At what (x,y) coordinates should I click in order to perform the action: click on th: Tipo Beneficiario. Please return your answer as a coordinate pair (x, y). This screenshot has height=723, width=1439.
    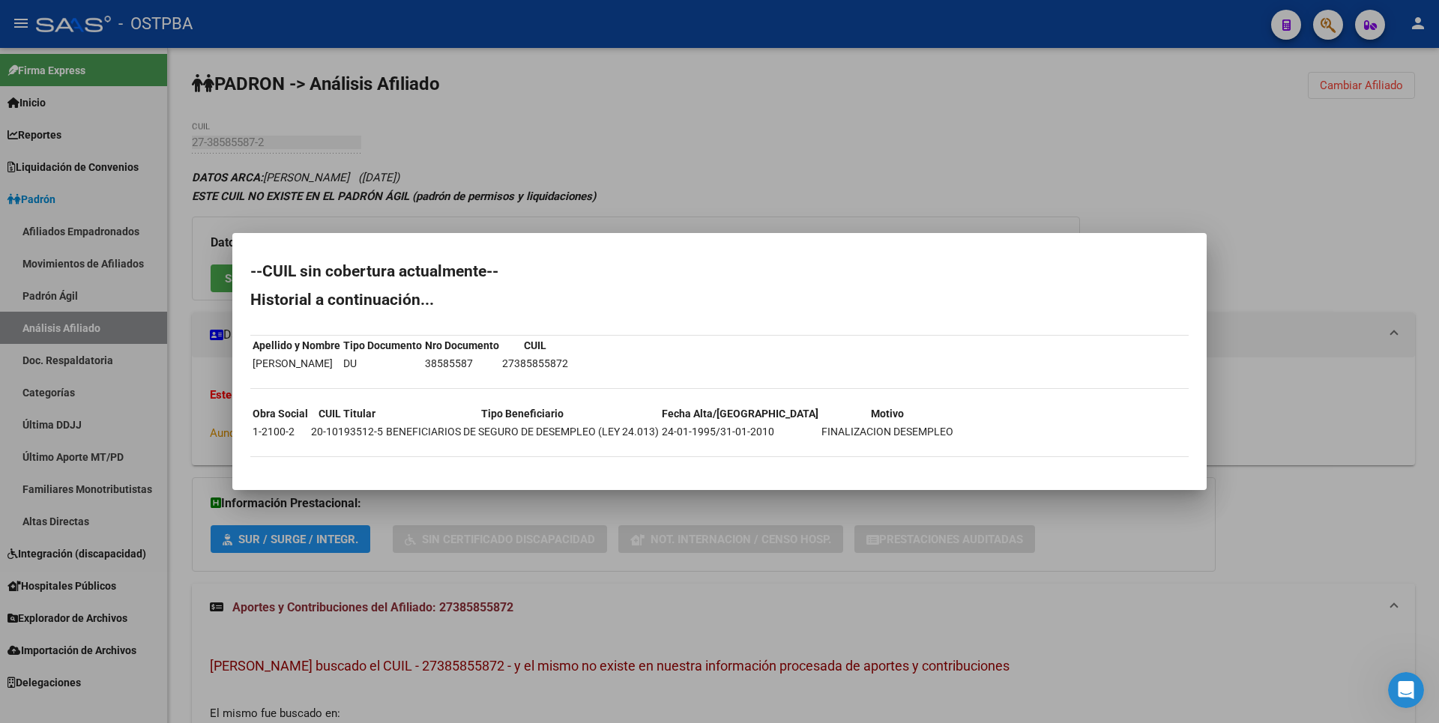
    Looking at the image, I should click on (523, 414).